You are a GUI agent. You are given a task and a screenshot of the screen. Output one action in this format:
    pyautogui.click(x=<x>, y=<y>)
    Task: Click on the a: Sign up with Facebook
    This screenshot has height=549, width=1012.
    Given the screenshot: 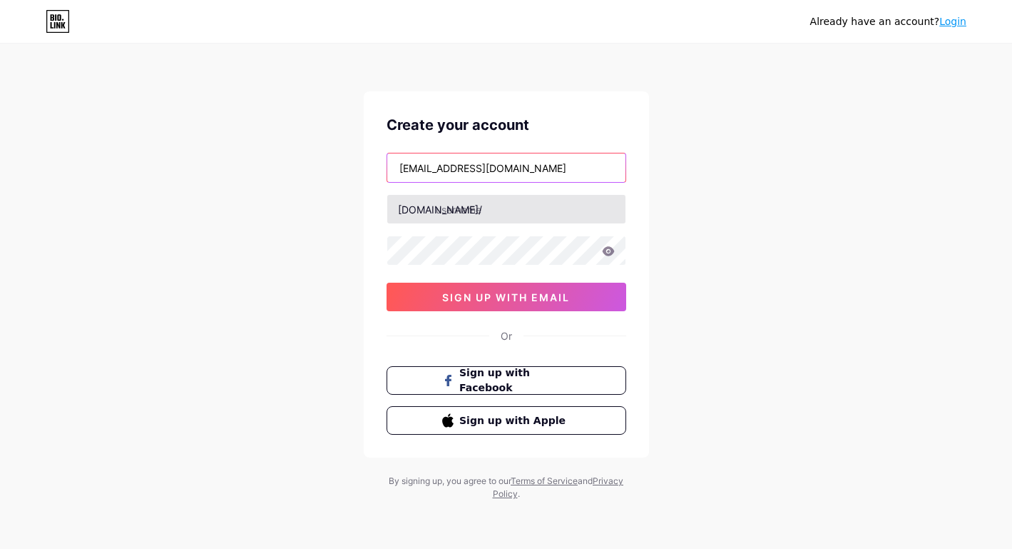 What is the action you would take?
    pyautogui.click(x=507, y=380)
    